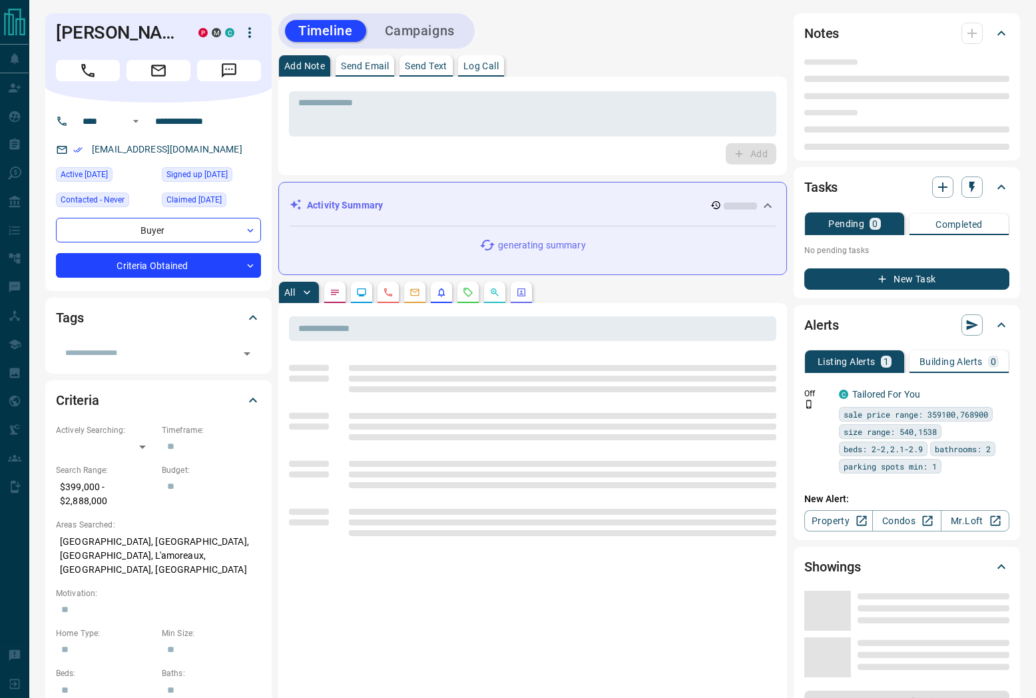 The height and width of the screenshot is (698, 1036). Describe the element at coordinates (822, 33) in the screenshot. I see `h2: Notes` at that location.